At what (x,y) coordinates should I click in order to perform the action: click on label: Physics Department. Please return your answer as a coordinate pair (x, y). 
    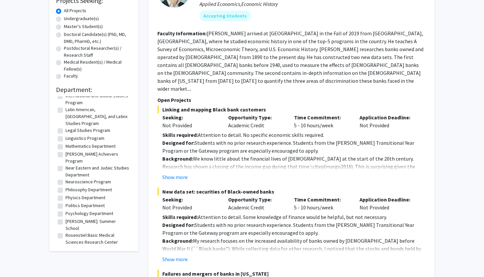
    Looking at the image, I should click on (85, 197).